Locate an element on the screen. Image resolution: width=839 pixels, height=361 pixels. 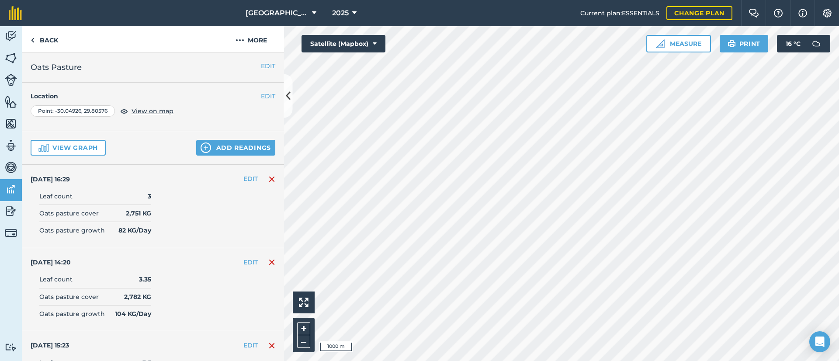
a: Change plan is located at coordinates (699, 13).